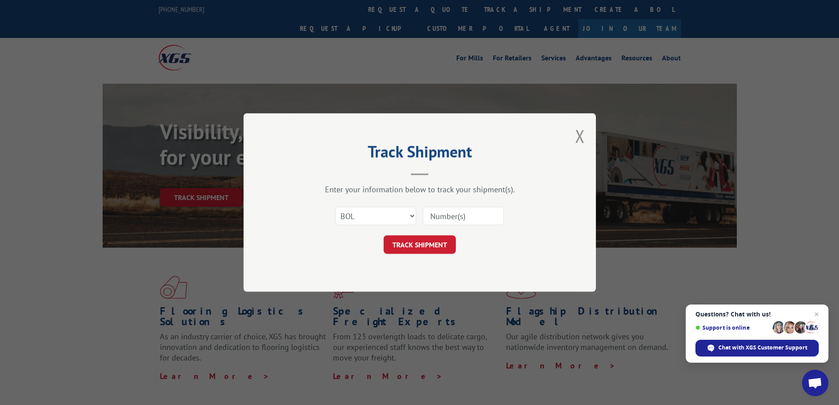  What do you see at coordinates (580, 136) in the screenshot?
I see `button: Close modal` at bounding box center [580, 136].